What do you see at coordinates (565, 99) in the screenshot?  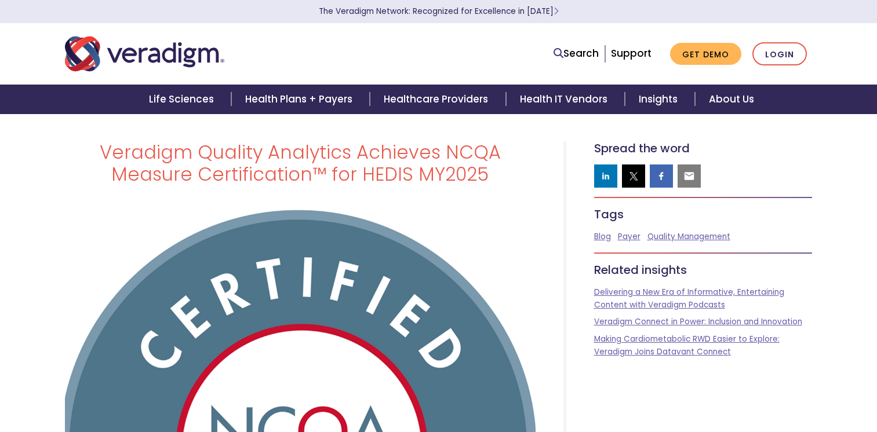 I see `a: Health IT Vendors` at bounding box center [565, 99].